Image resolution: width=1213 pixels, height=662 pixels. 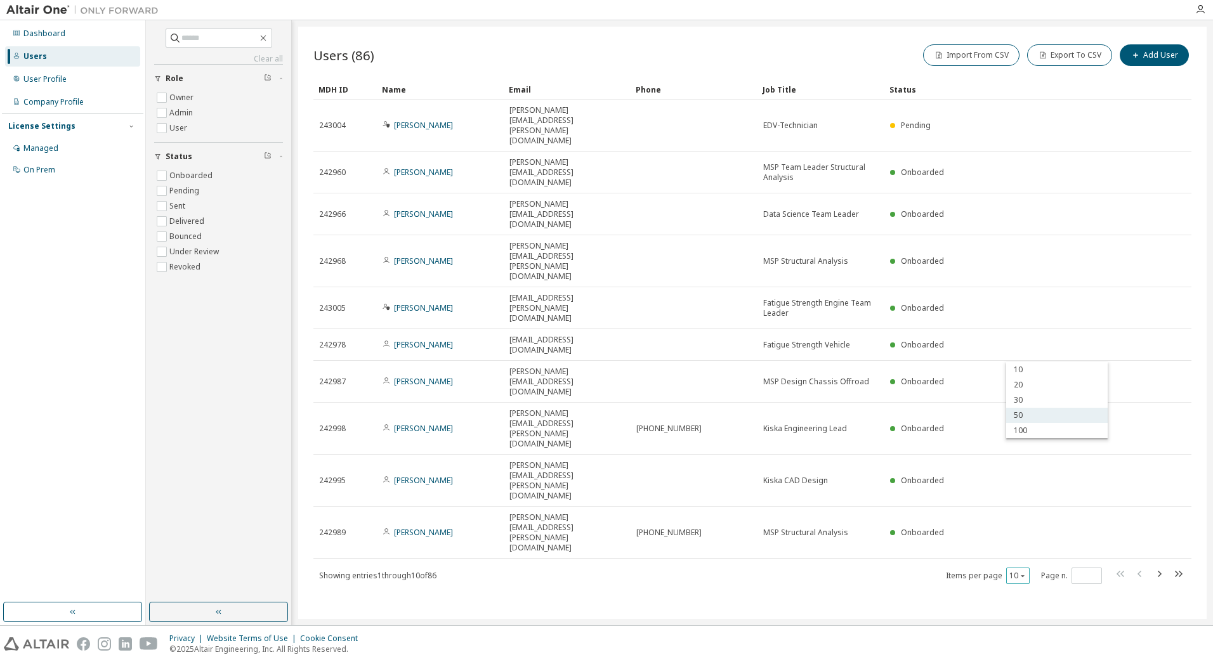 I want to click on span: 242989, so click(x=332, y=533).